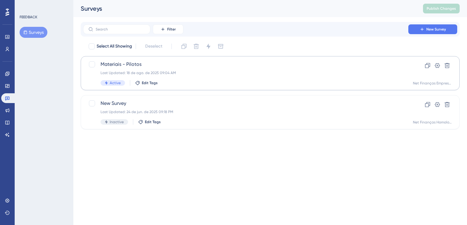 This screenshot has height=225, width=467. I want to click on div: Last Updated: 24 de jun. de 2025 09:18 PM, so click(246, 112).